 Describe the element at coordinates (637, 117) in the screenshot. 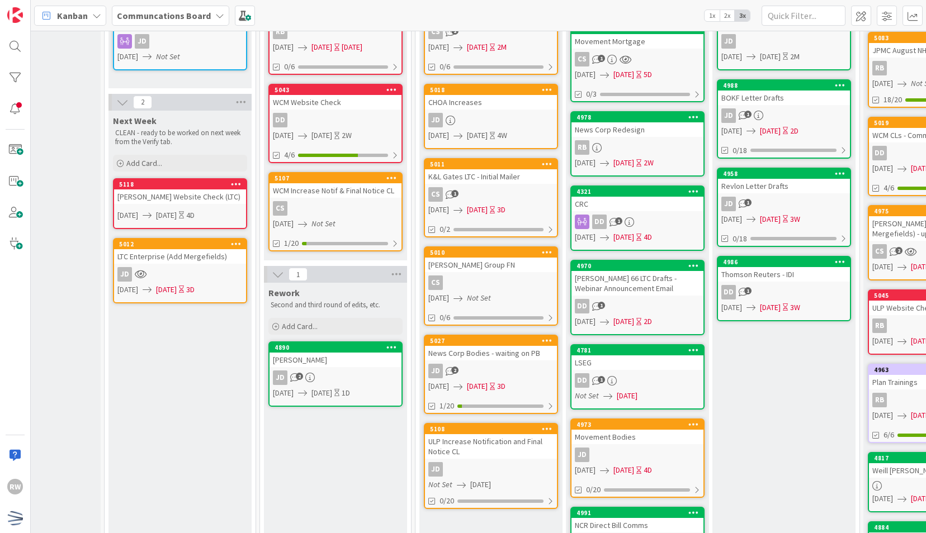

I see `div: 4978` at that location.